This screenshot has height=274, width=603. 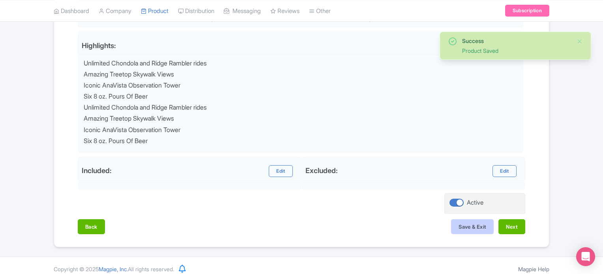 I want to click on div: Success, so click(x=516, y=41).